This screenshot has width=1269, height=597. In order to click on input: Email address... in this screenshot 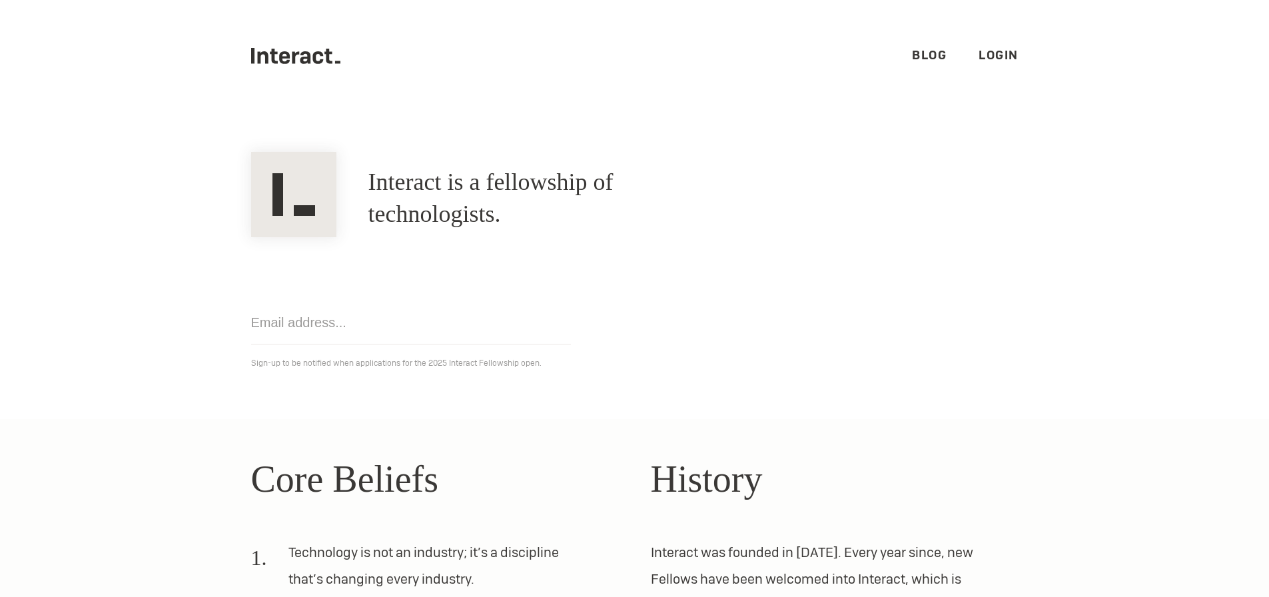, I will do `click(411, 323)`.